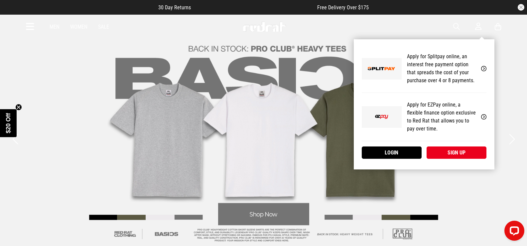 This screenshot has width=527, height=246. What do you see at coordinates (512, 139) in the screenshot?
I see `button: Next slide` at bounding box center [512, 139].